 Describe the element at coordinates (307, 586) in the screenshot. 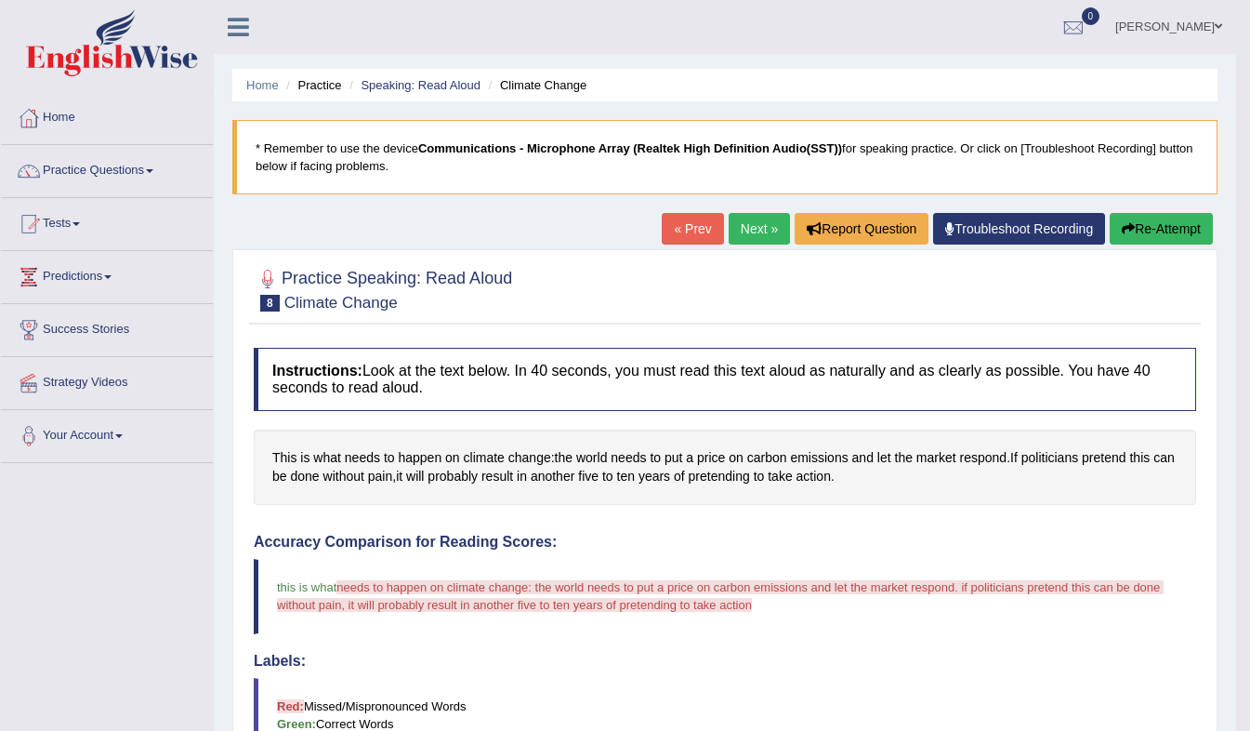

I see `span: this is what` at that location.